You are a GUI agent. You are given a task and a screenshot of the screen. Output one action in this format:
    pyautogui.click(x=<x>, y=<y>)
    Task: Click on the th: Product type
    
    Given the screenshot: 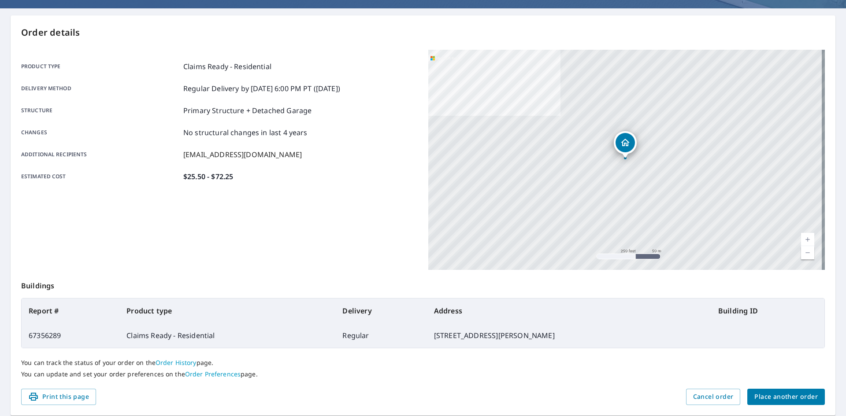 What is the action you would take?
    pyautogui.click(x=227, y=311)
    